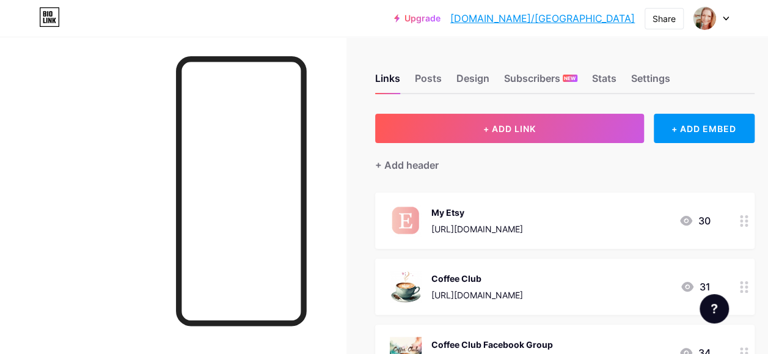 The height and width of the screenshot is (354, 768). What do you see at coordinates (406, 220) in the screenshot?
I see `img: My Etsy` at bounding box center [406, 220].